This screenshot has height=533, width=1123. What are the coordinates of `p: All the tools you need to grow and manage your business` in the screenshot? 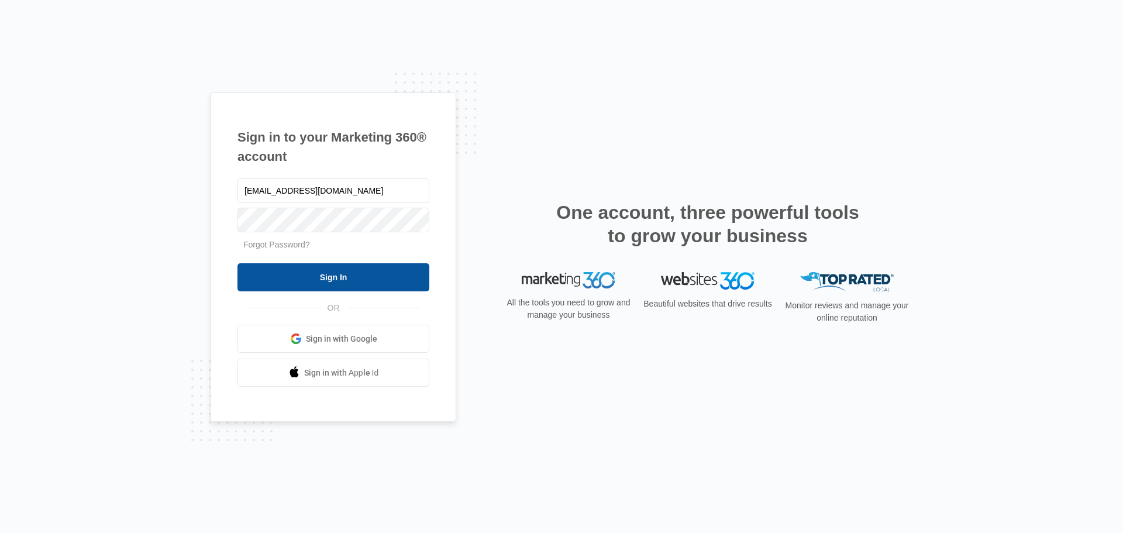 It's located at (569, 309).